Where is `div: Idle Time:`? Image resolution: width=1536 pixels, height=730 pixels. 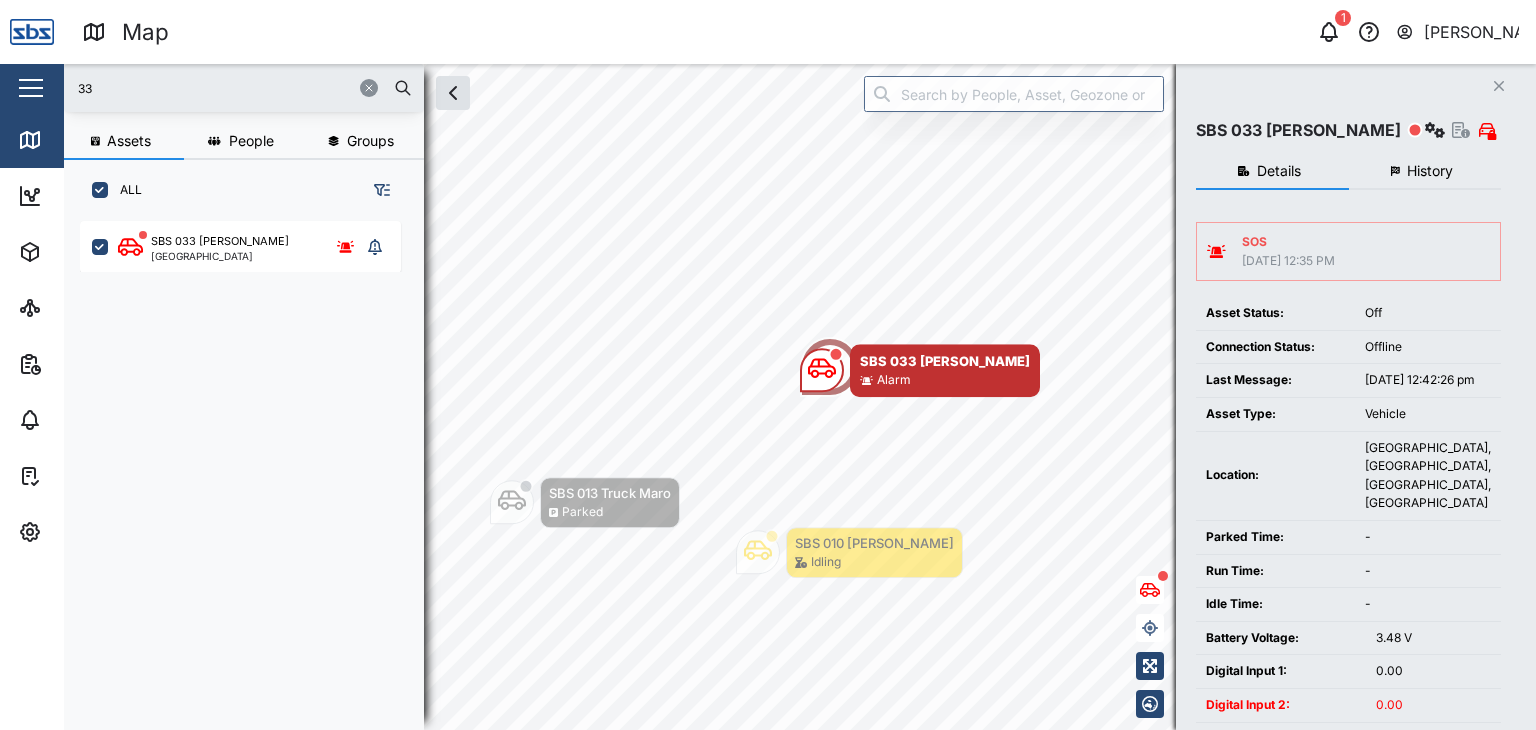 div: Idle Time: is located at coordinates (1275, 604).